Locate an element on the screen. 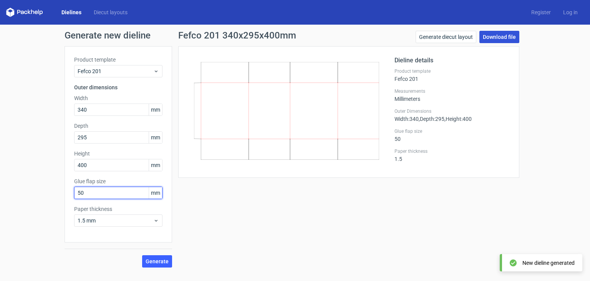 The width and height of the screenshot is (590, 281). h1: Generate new dieline is located at coordinates (295, 35).